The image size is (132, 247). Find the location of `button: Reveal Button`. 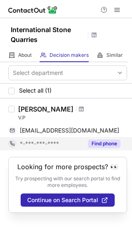

button: Reveal Button is located at coordinates (104, 144).